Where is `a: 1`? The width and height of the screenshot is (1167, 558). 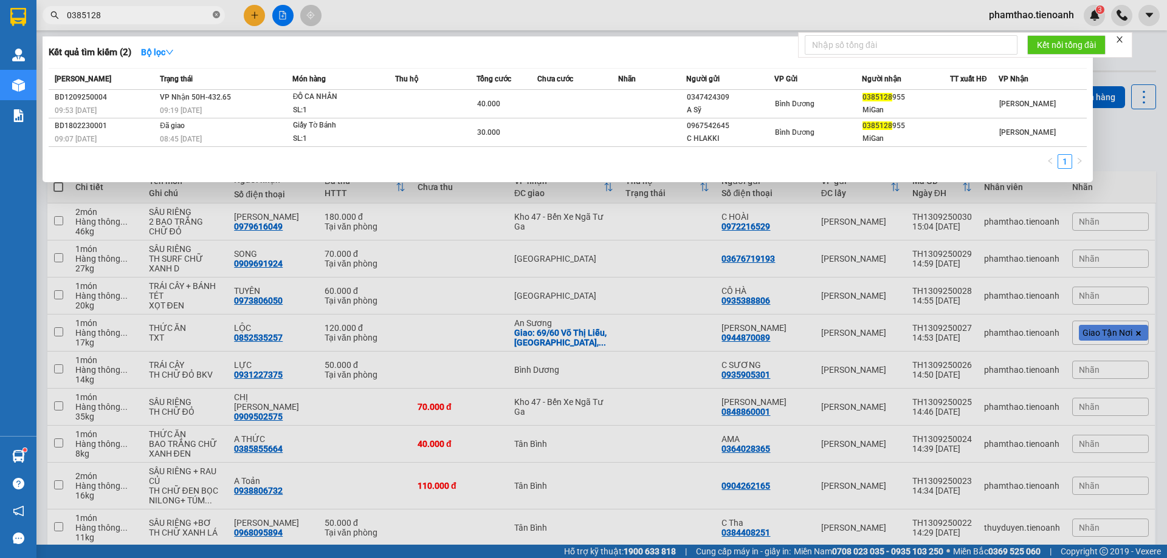 a: 1 is located at coordinates (1064, 162).